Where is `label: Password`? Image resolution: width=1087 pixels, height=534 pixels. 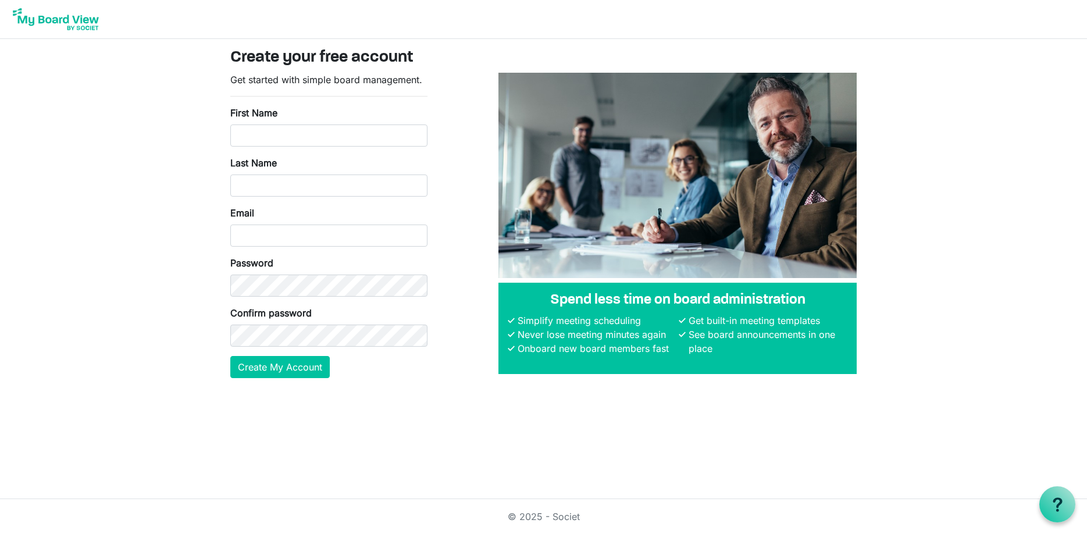 label: Password is located at coordinates (252, 263).